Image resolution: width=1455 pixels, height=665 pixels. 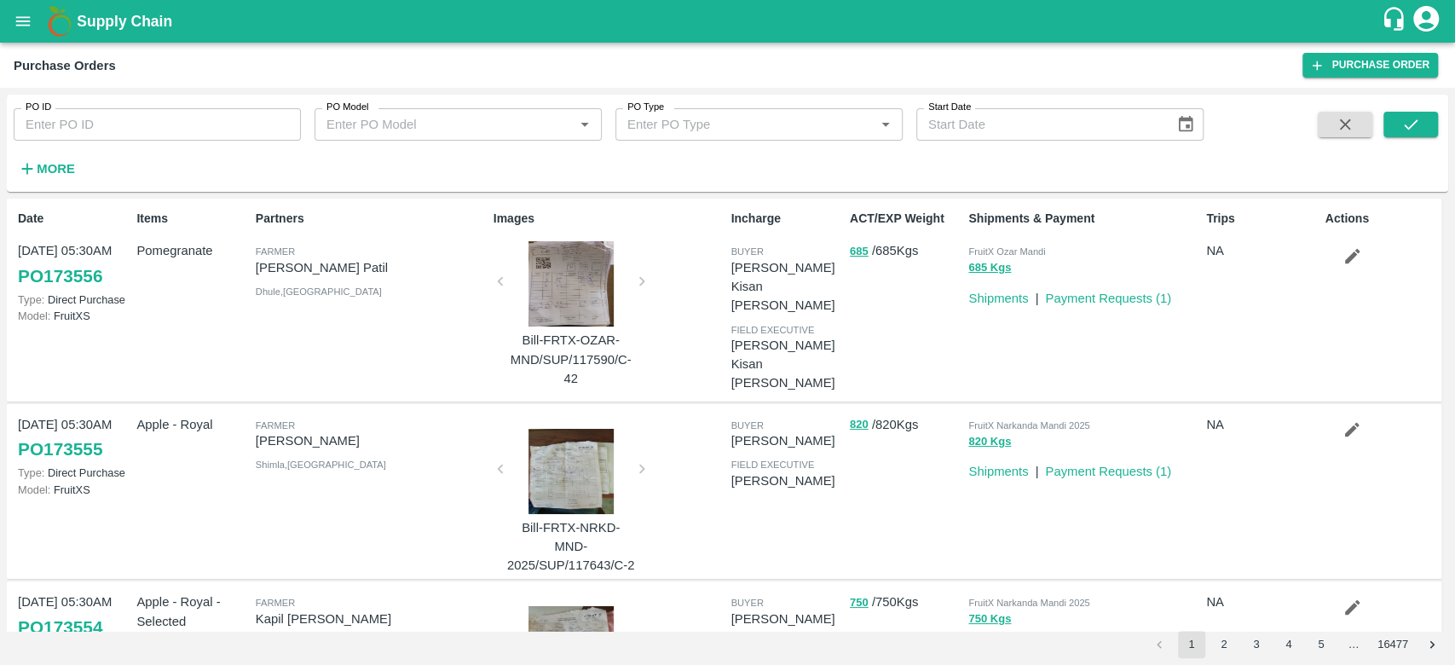 I want to click on p: Date, so click(x=73, y=218).